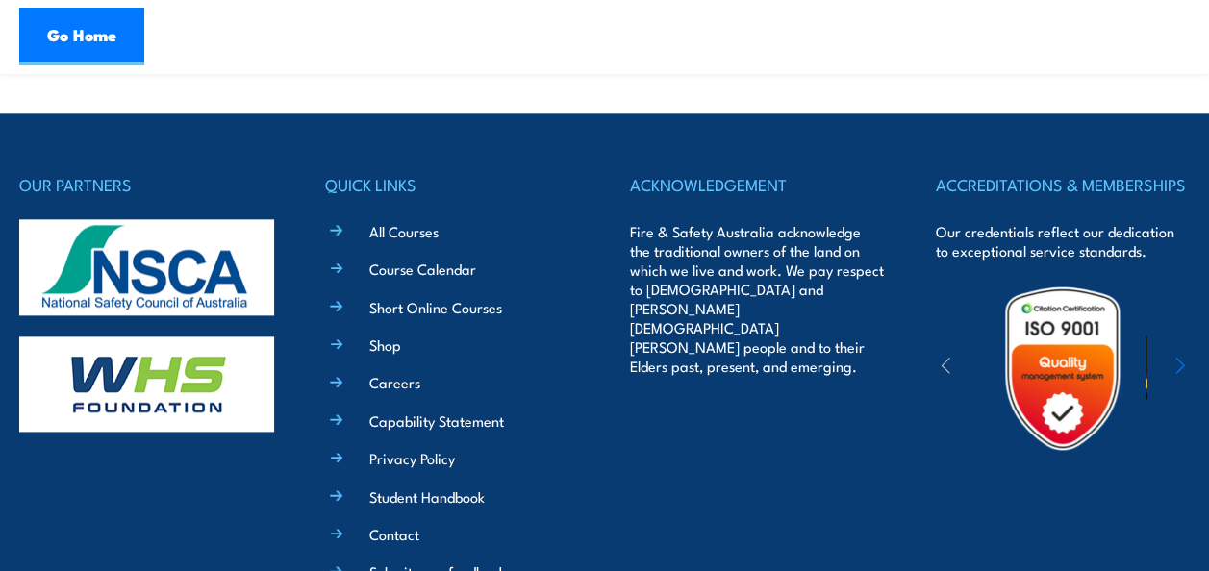 The image size is (1209, 571). I want to click on h4: OUR PARTNERS, so click(146, 185).